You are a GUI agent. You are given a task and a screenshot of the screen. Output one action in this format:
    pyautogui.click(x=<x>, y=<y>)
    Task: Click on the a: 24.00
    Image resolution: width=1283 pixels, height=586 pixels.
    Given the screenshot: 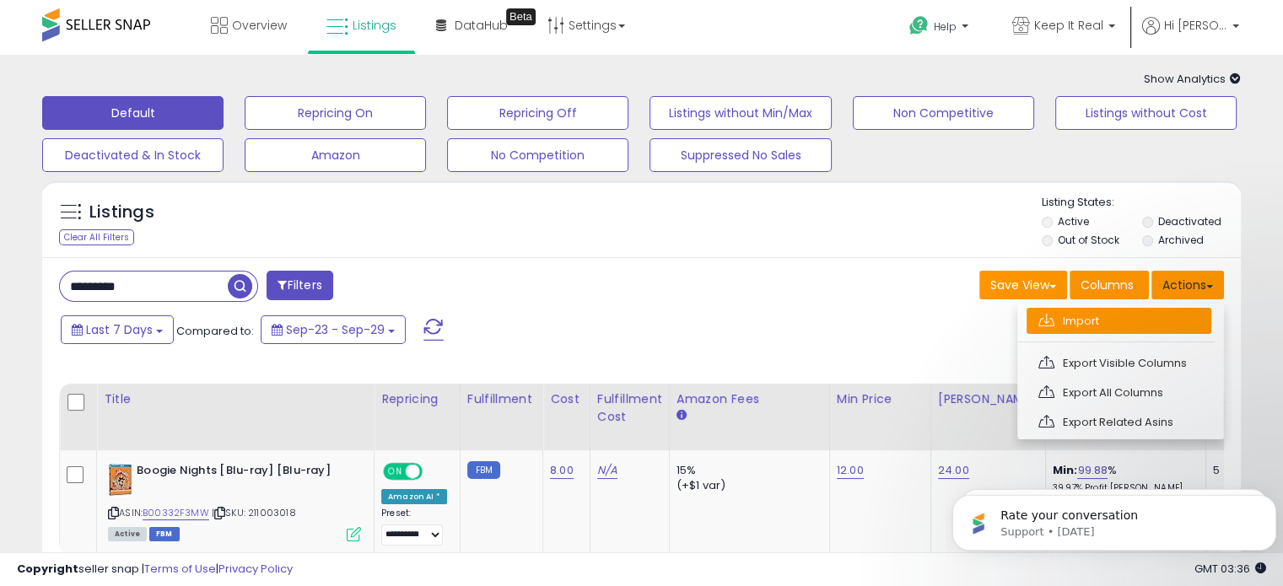 What is the action you would take?
    pyautogui.click(x=953, y=471)
    